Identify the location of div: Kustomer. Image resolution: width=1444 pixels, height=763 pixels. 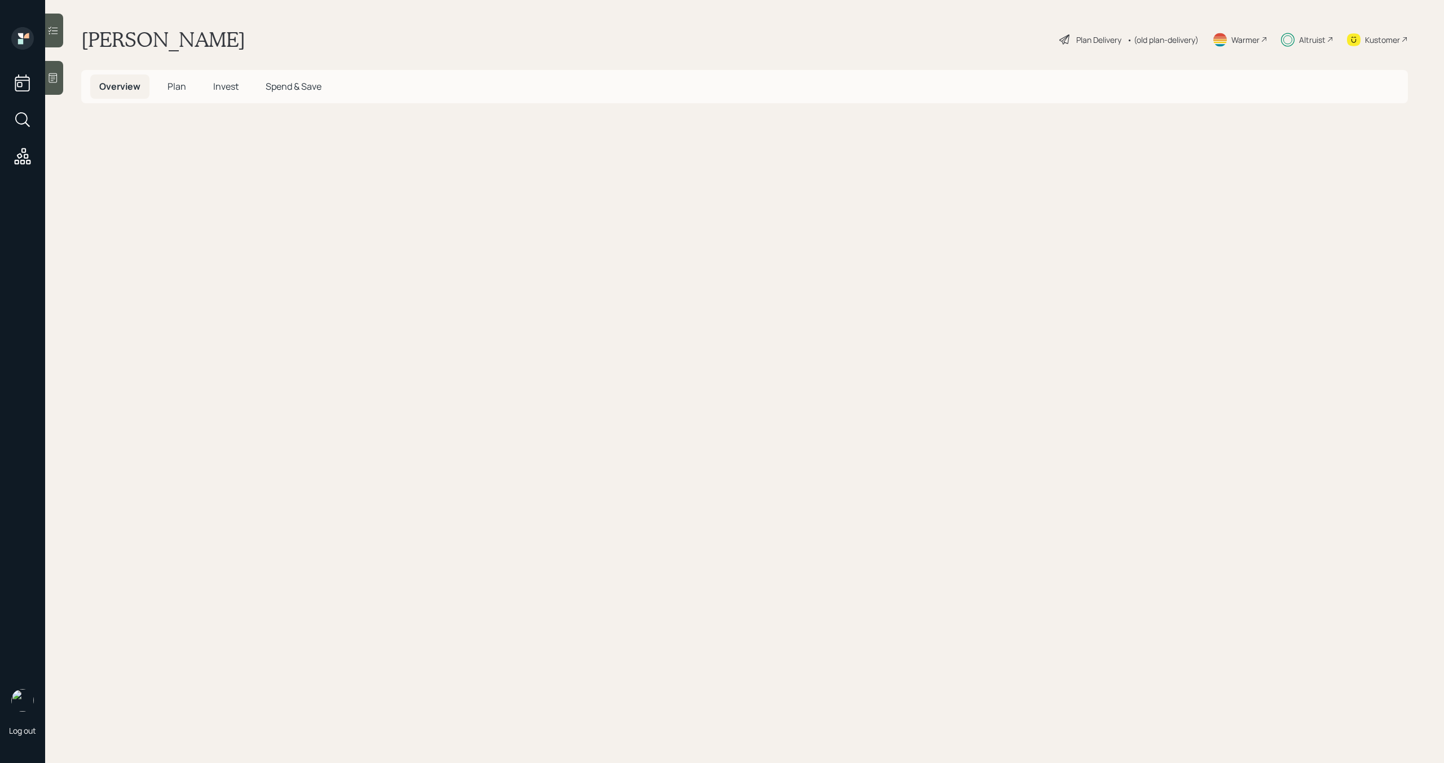
(1383, 39).